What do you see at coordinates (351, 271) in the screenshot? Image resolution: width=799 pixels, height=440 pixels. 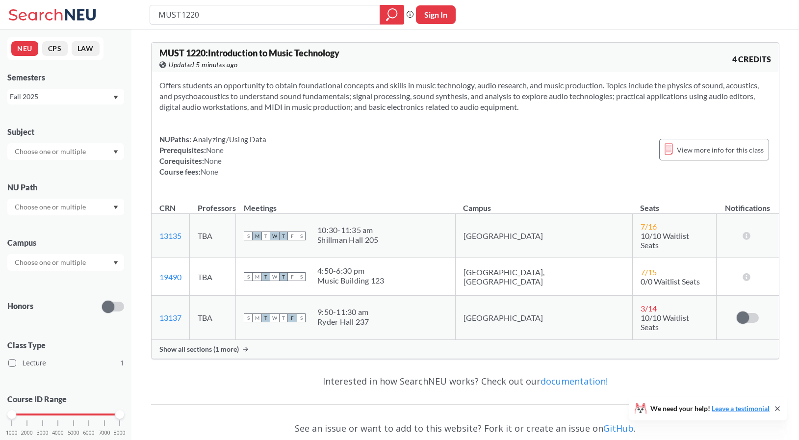 I see `div: 4:50 - 6:30 pm` at bounding box center [351, 271].